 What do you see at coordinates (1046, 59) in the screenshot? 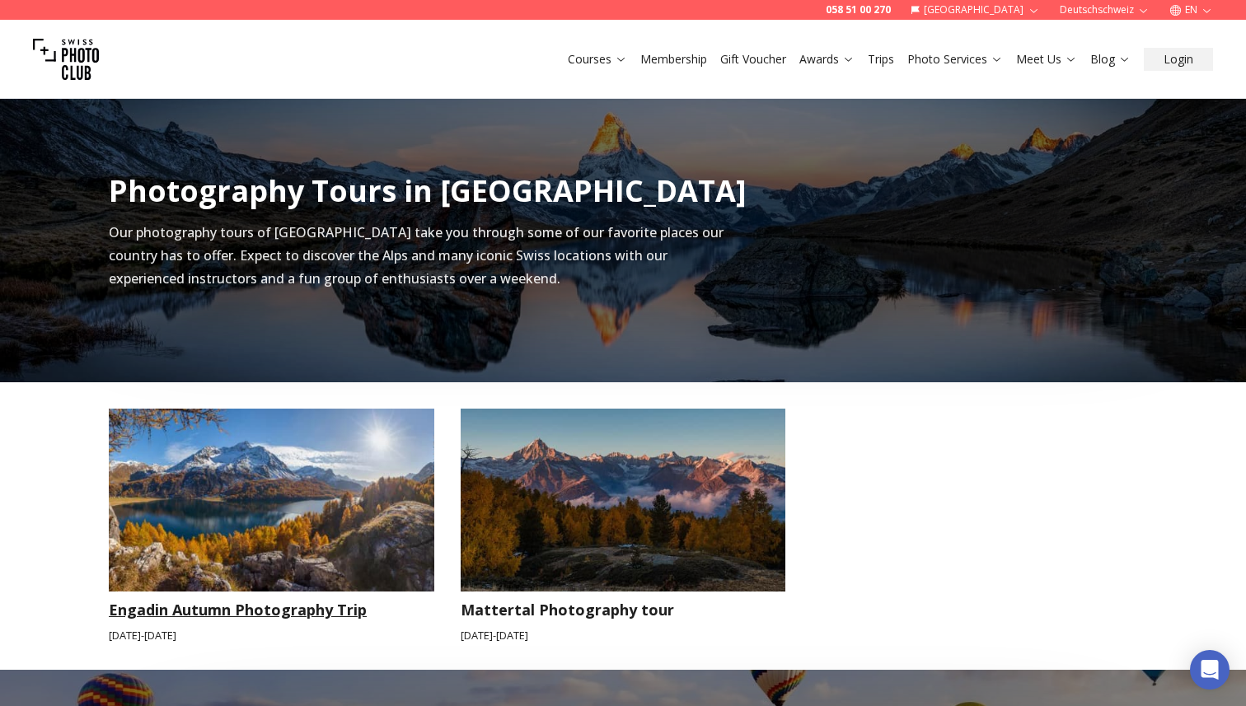
I see `button: Meet Us` at bounding box center [1046, 59].